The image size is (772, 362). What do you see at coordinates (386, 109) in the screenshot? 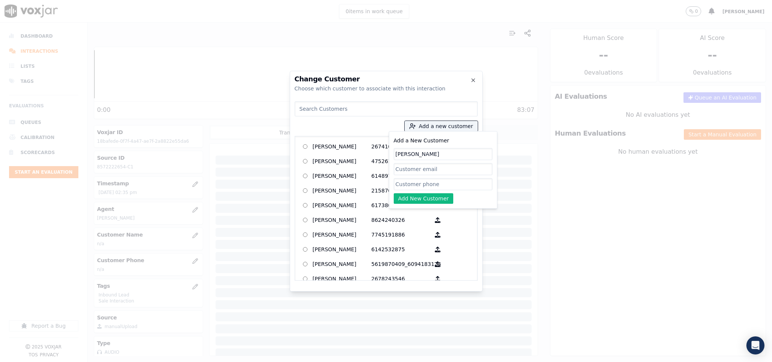
I see `input: Search Customers` at bounding box center [386, 109].